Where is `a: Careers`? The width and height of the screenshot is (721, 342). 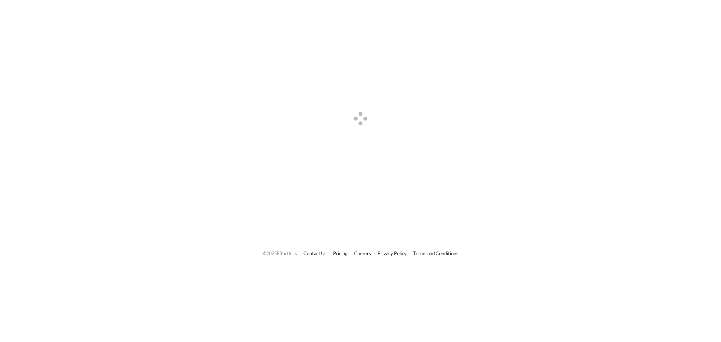 a: Careers is located at coordinates (362, 253).